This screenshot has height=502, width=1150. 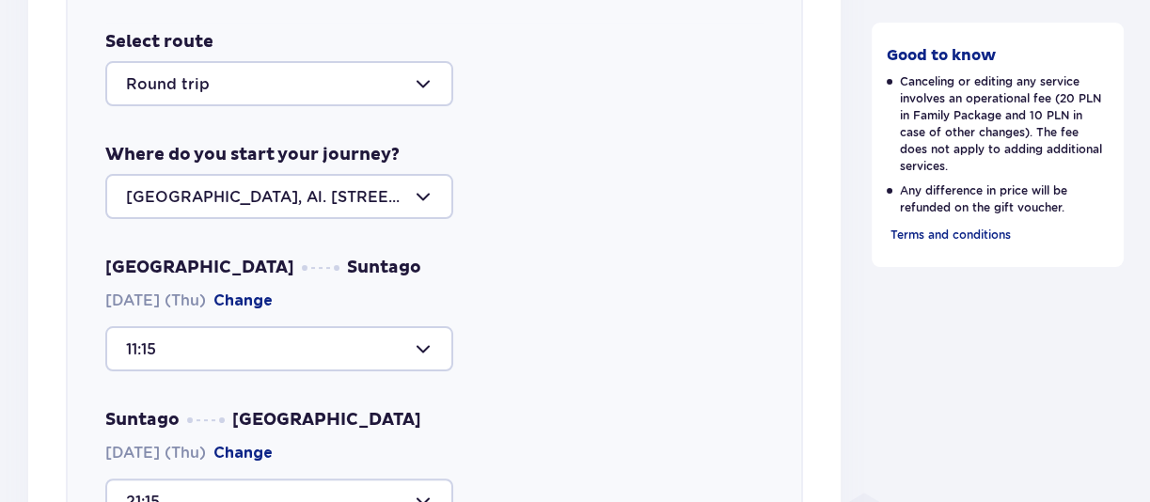 I want to click on a: Terms and conditions, so click(x=949, y=234).